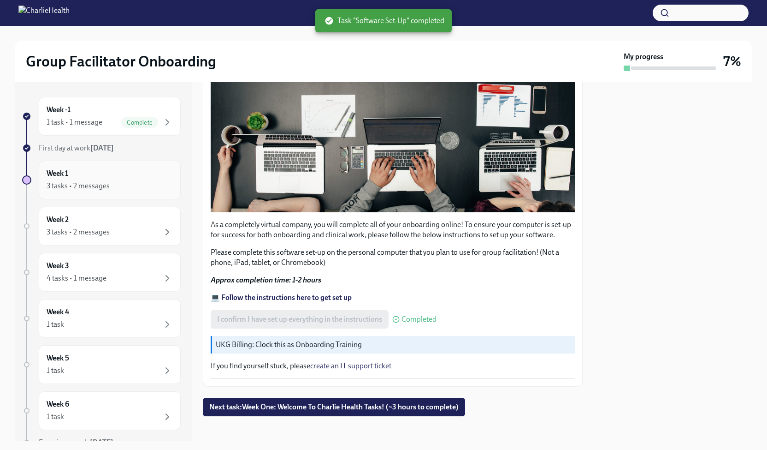 The image size is (767, 450). I want to click on button: Next task:Week One: Welcome To Charlie Health Tasks! (~3 hours to complete), so click(334, 407).